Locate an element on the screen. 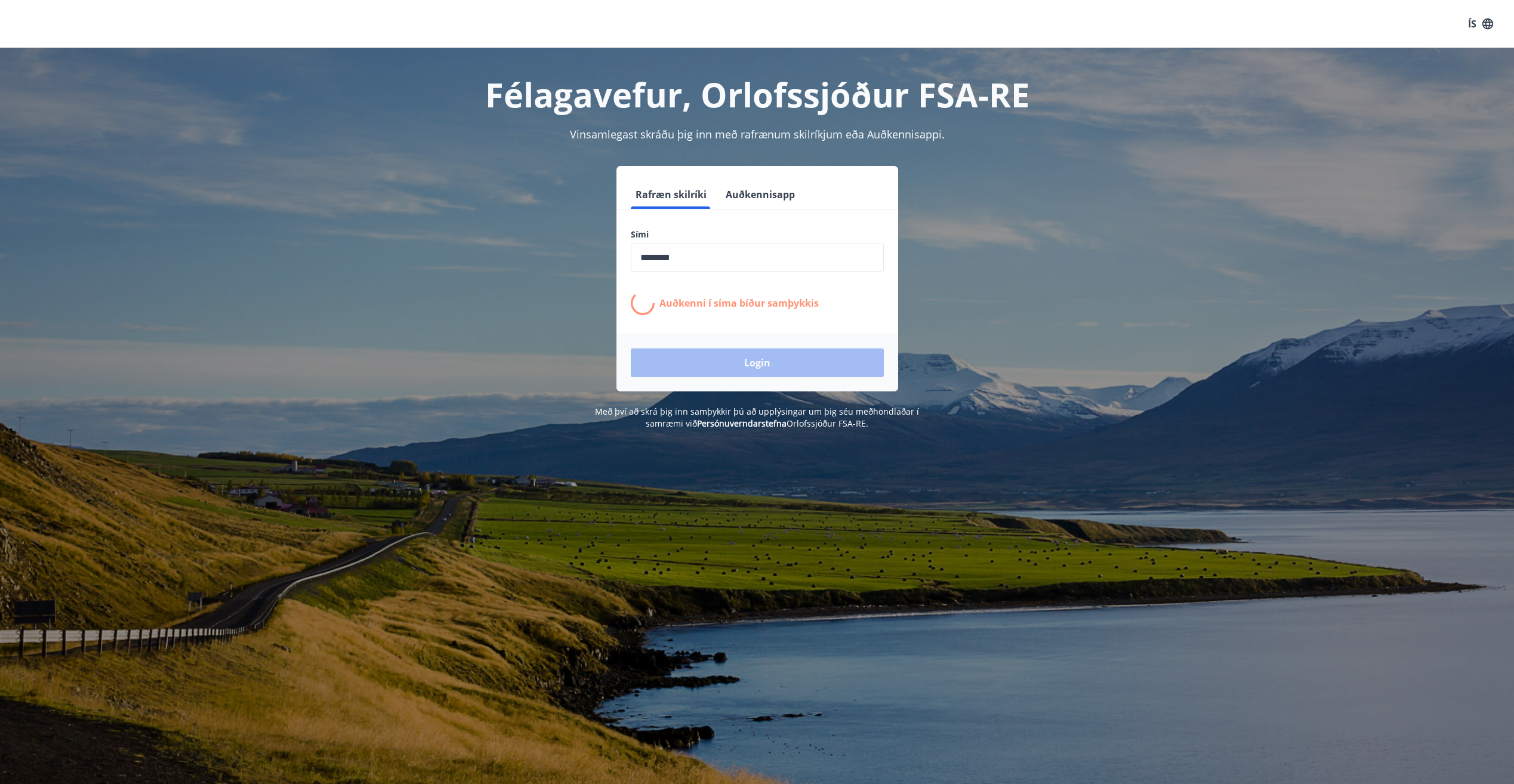 The height and width of the screenshot is (784, 1514). button: Auðkennisapp is located at coordinates (760, 195).